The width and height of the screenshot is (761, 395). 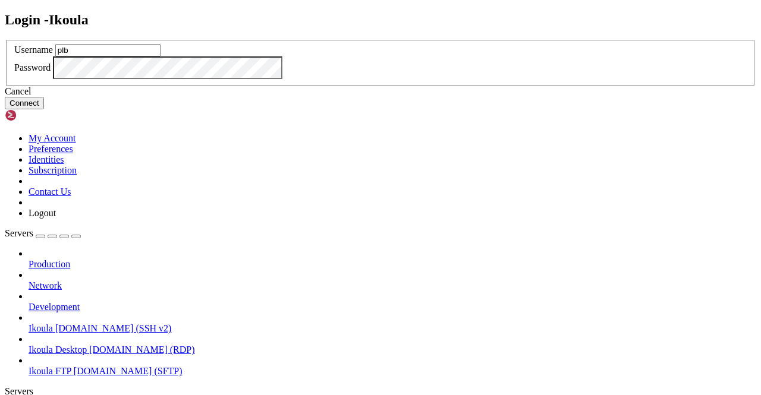 I want to click on a: Development, so click(x=392, y=307).